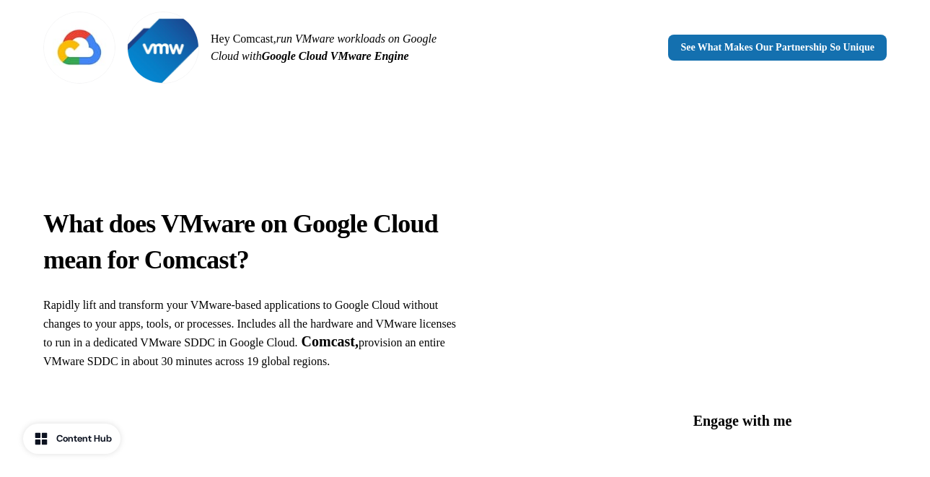 This screenshot has width=930, height=477. Describe the element at coordinates (335, 48) in the screenshot. I see `p: Hey Comcast,` at that location.